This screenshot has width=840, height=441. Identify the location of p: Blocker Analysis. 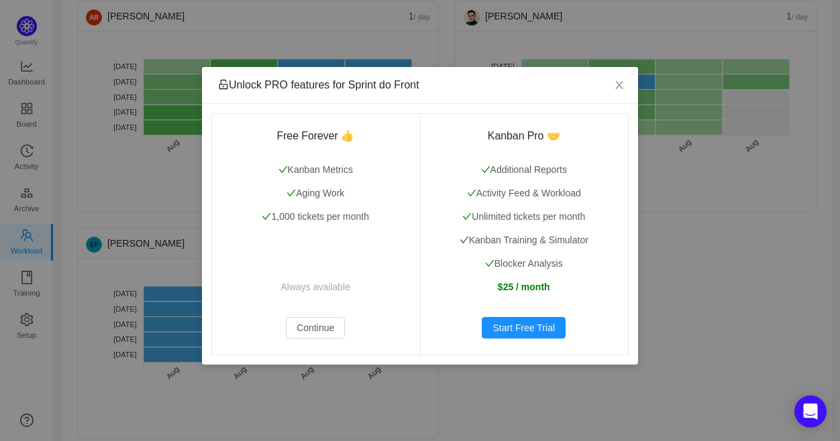
(524, 264).